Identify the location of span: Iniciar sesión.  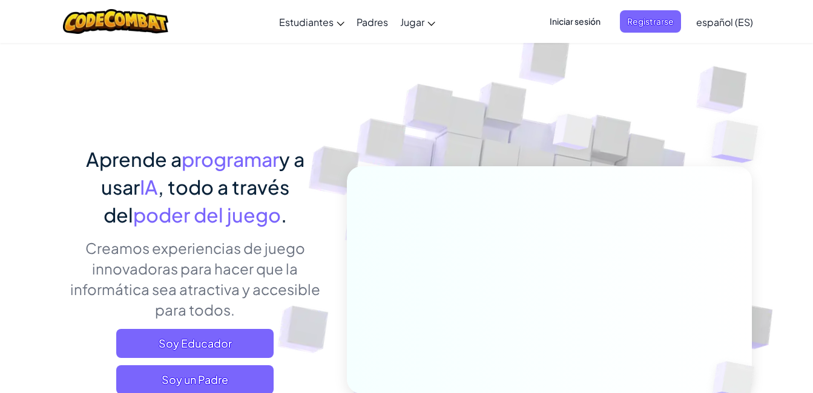
(575, 21).